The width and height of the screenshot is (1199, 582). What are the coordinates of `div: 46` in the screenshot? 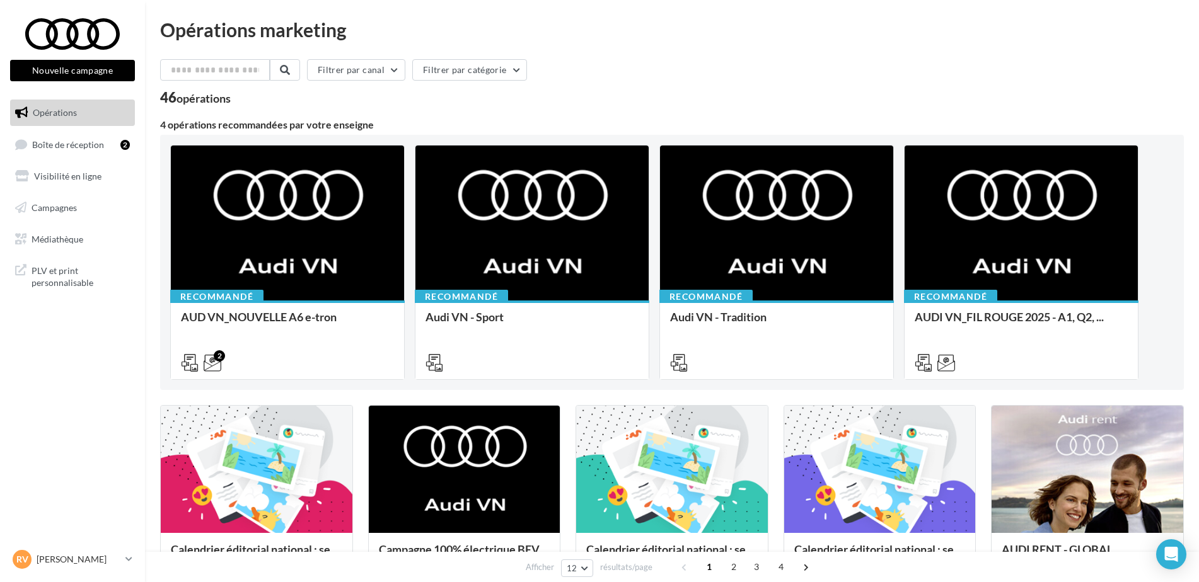 It's located at (195, 98).